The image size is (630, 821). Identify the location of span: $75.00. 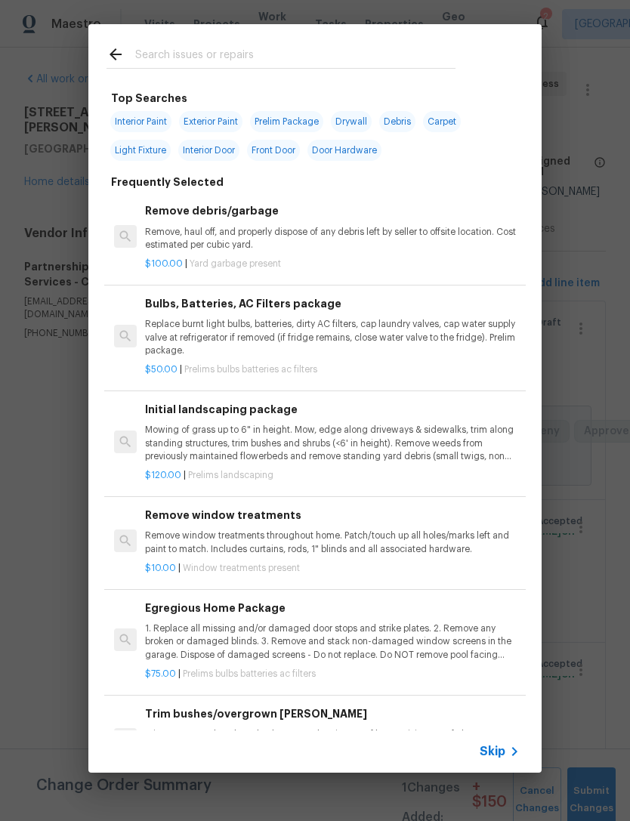
(160, 673).